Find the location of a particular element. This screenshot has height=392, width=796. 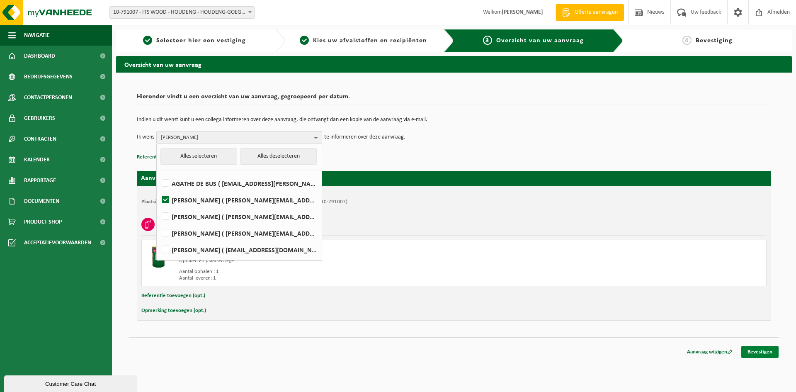

div: Ophalen en plaatsen lege is located at coordinates (333, 261).